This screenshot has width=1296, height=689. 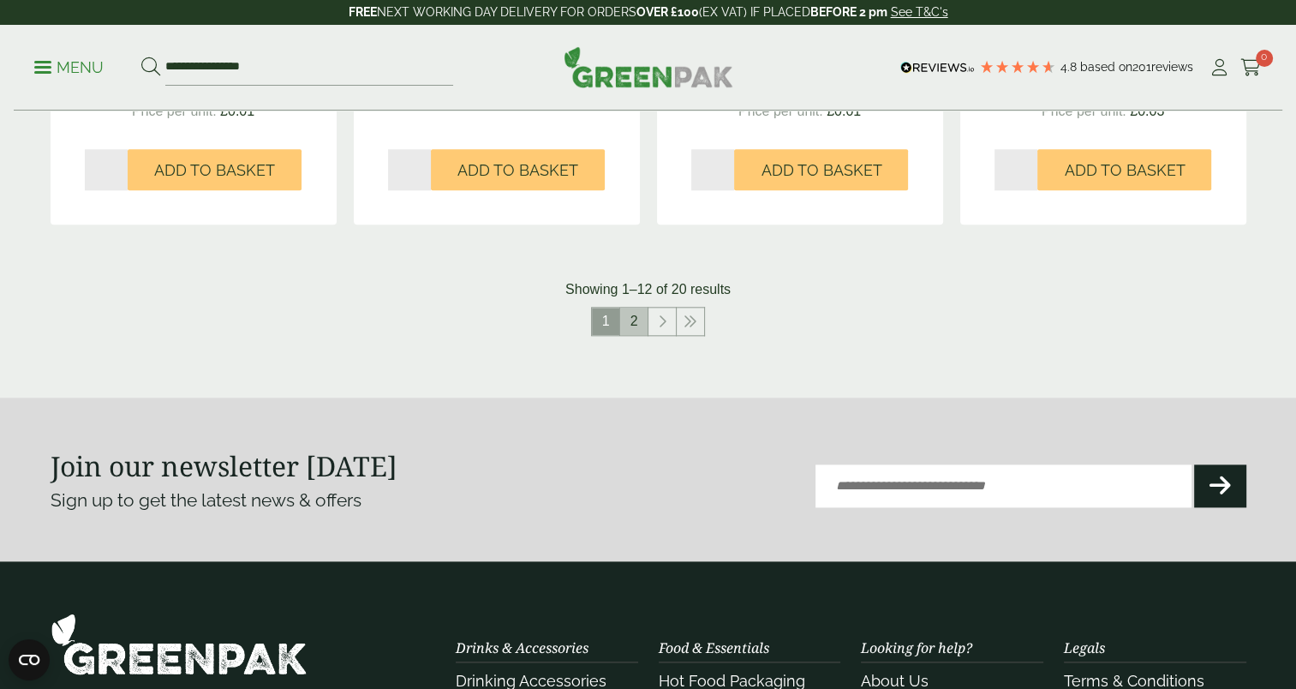 What do you see at coordinates (319, 500) in the screenshot?
I see `p: Sign up to get the latest news & offers` at bounding box center [319, 500].